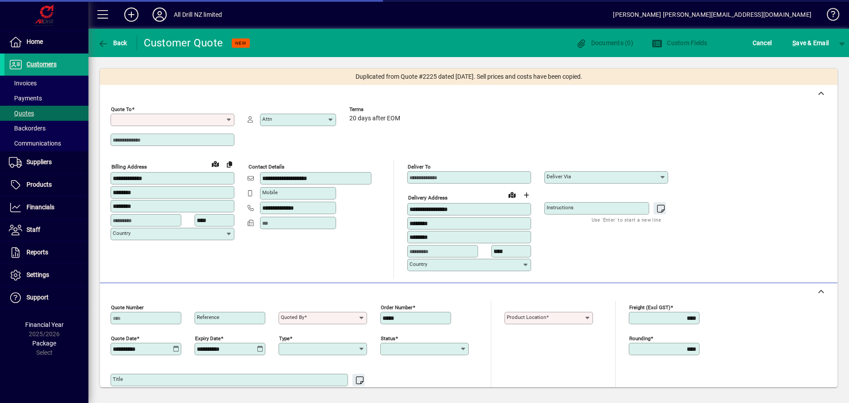 The height and width of the screenshot is (403, 849). I want to click on a: Communications, so click(46, 143).